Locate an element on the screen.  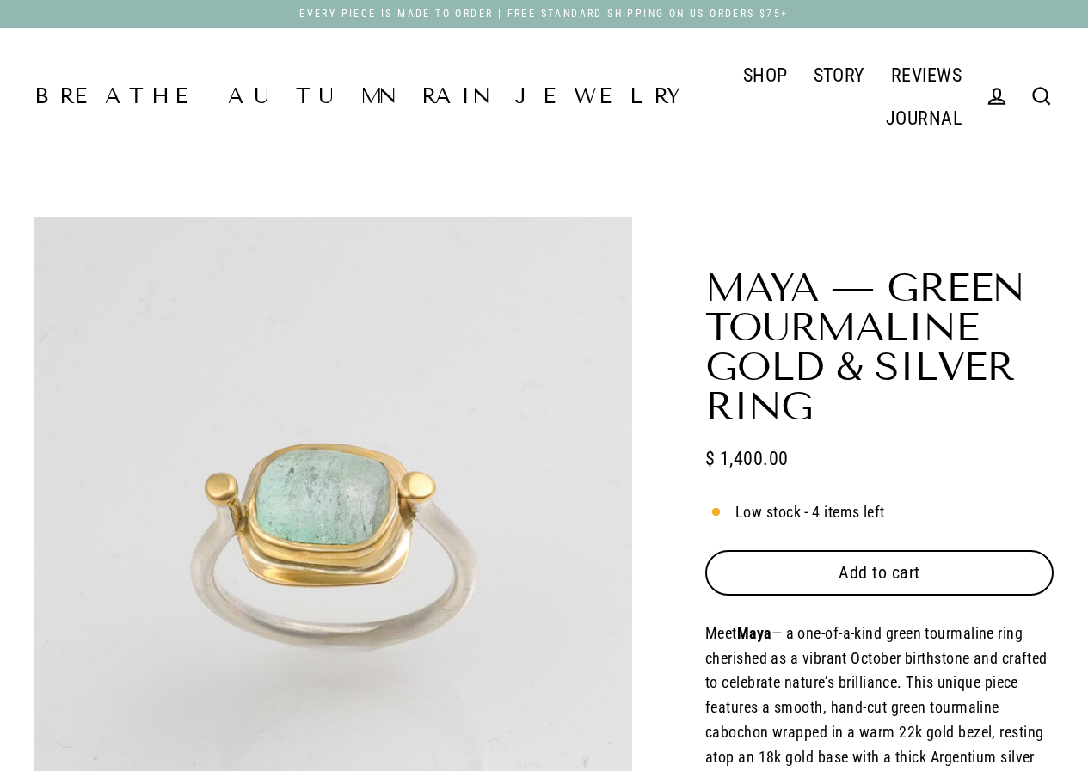
button: Add to cart is located at coordinates (879, 573).